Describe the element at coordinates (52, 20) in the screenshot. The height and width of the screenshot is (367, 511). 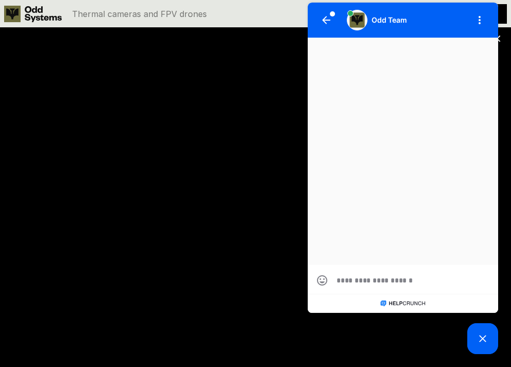
I see `img: Odd Team` at that location.